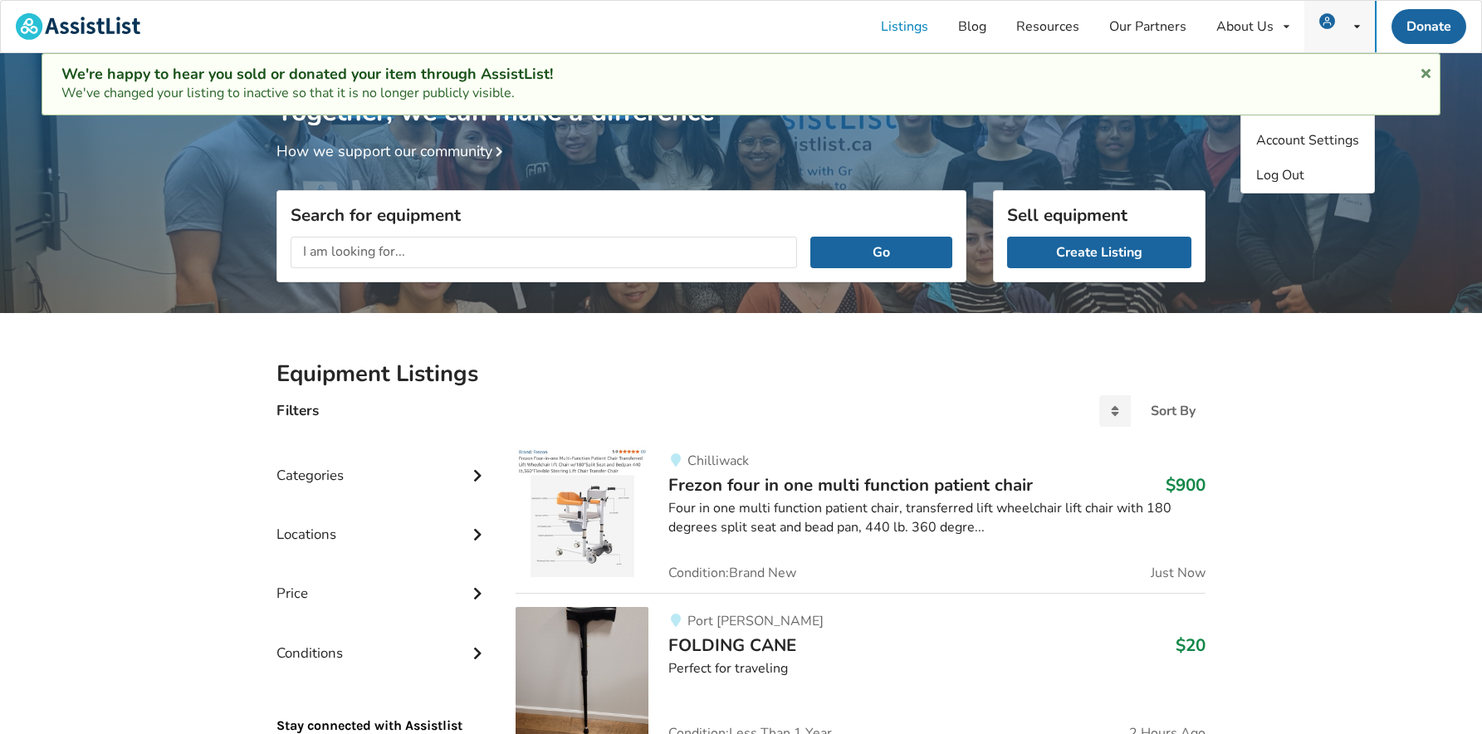 This screenshot has width=1482, height=734. I want to click on img: assistlist-logo, so click(78, 27).